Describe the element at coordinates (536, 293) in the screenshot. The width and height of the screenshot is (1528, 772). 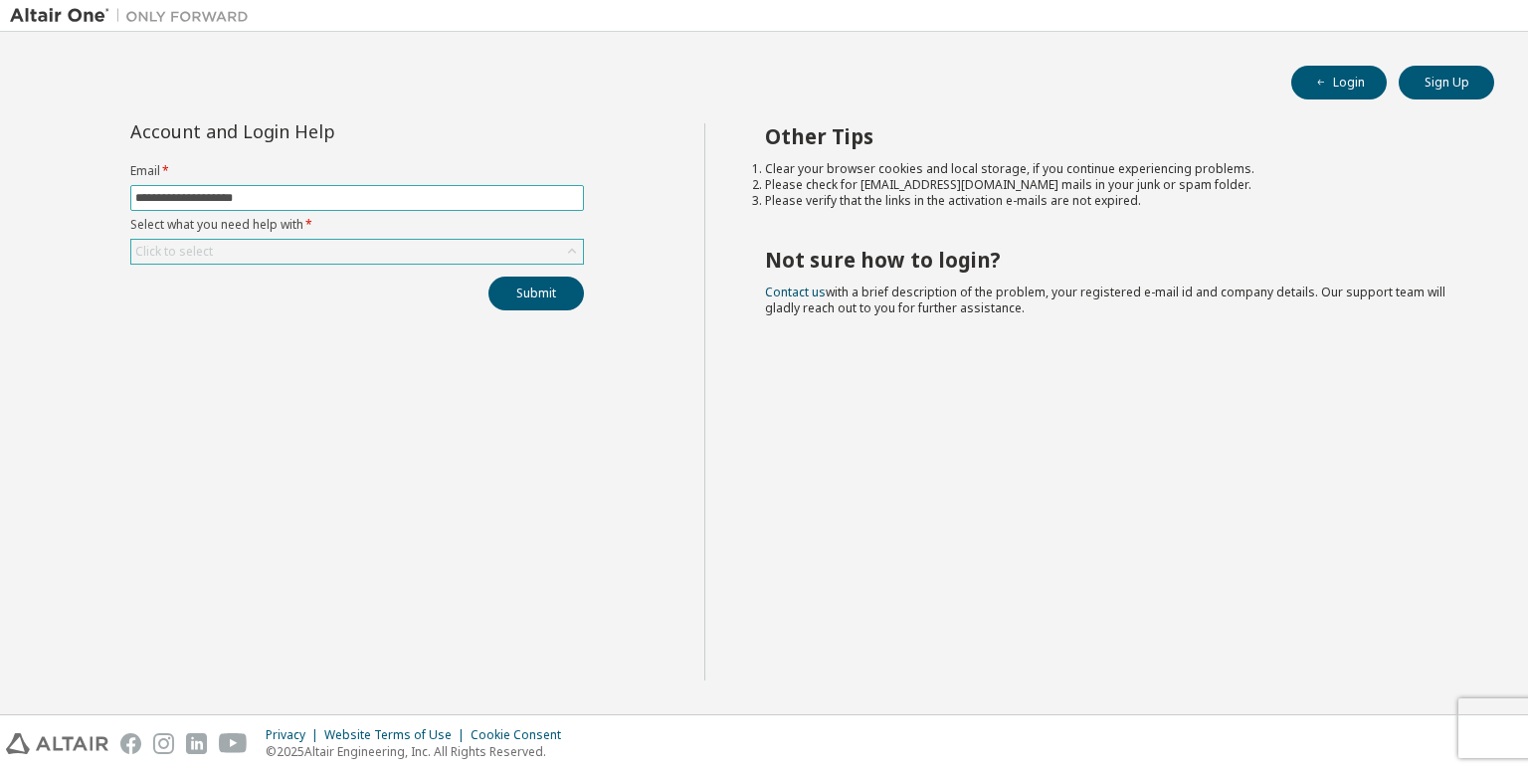
I see `button: Submit` at that location.